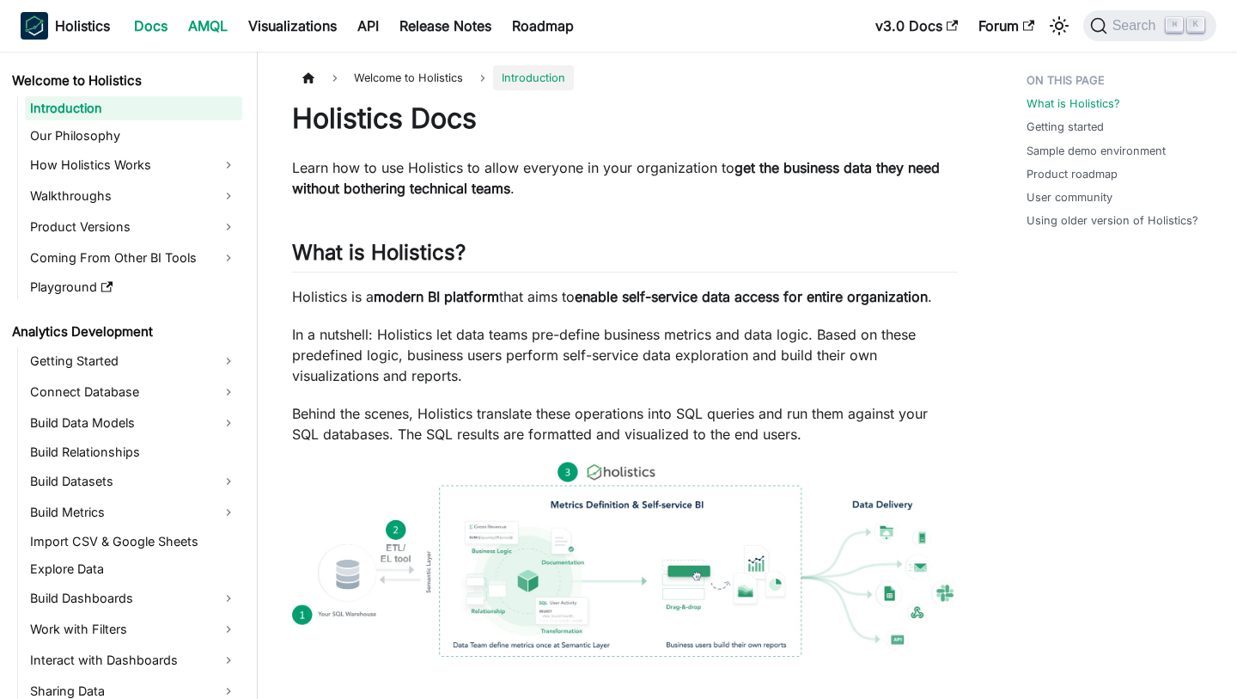  What do you see at coordinates (1096, 150) in the screenshot?
I see `a: Sample demo environment` at bounding box center [1096, 150].